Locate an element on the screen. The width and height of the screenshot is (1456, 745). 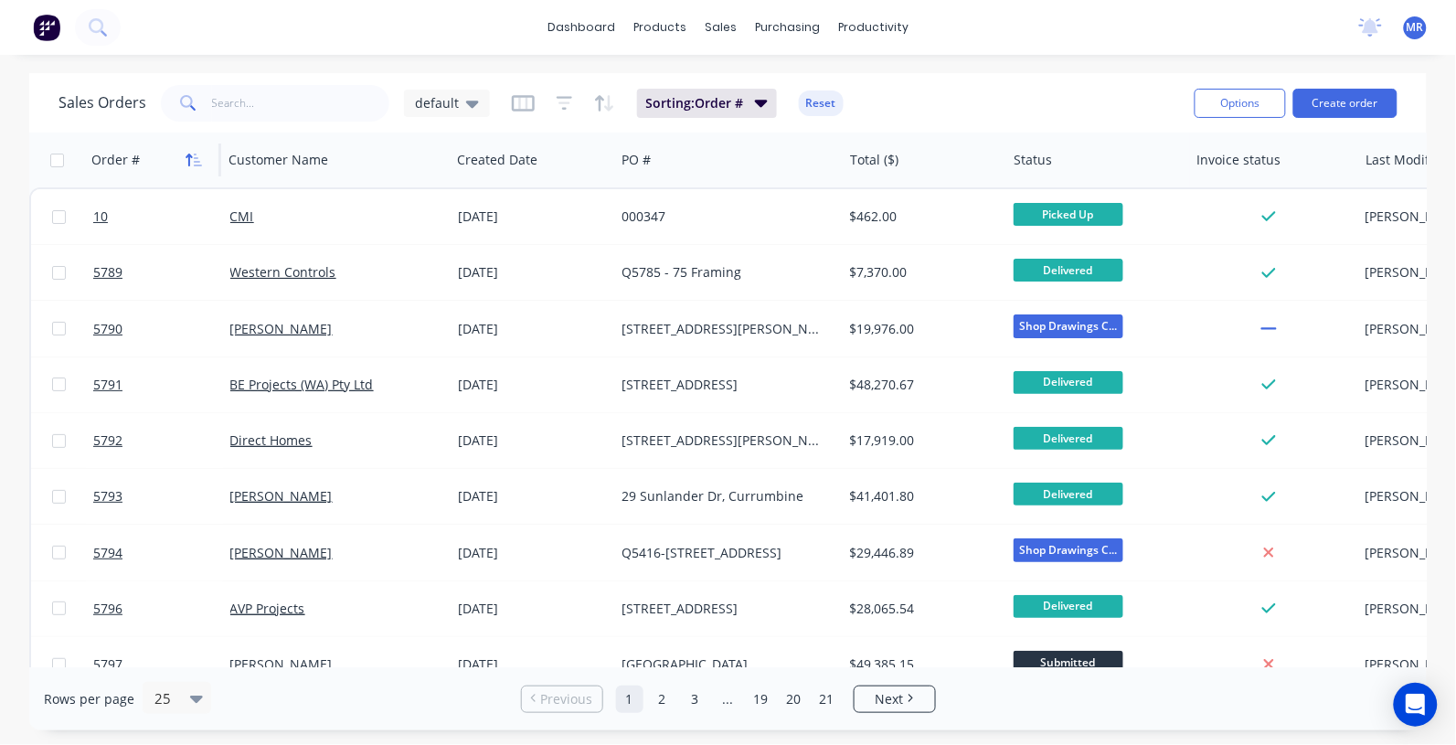
div: Q5785 - 75 Framing is located at coordinates (723, 272).